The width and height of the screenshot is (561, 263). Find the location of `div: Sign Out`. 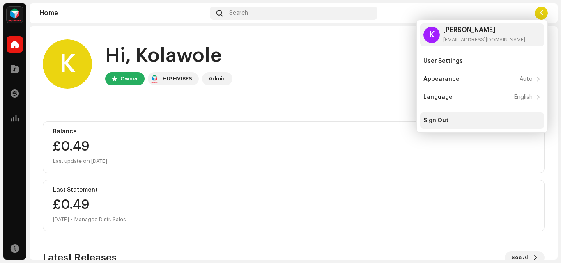

div: Sign Out is located at coordinates (435, 121).